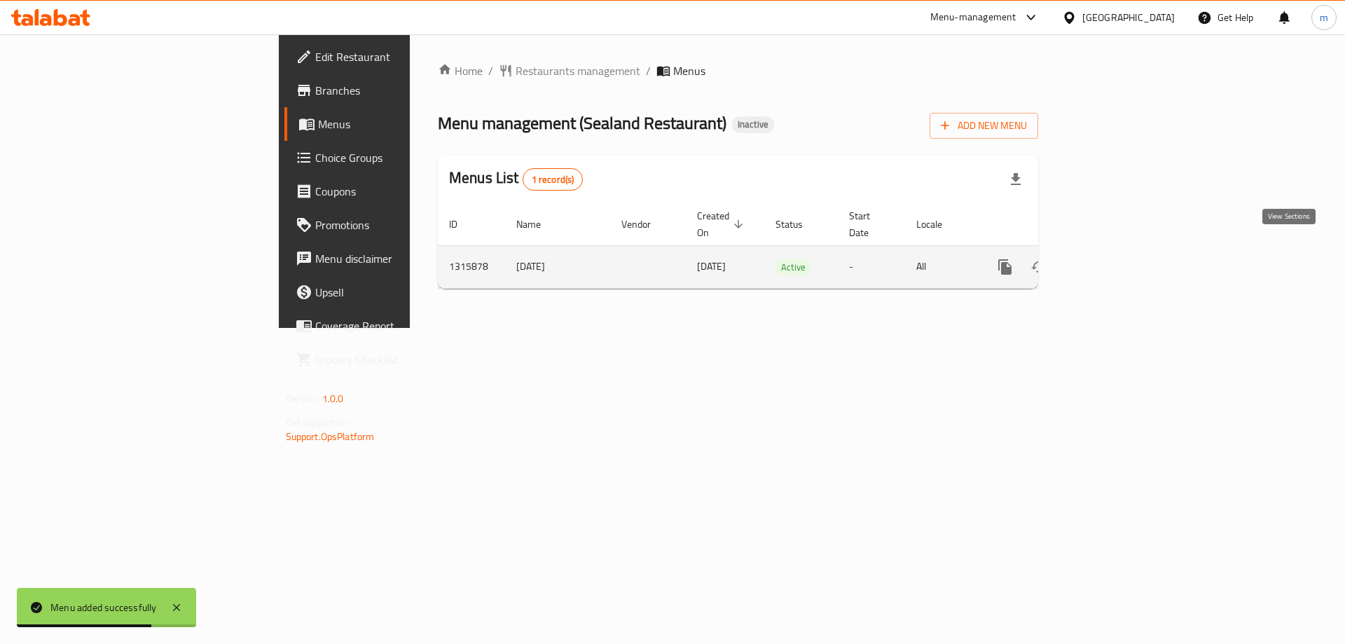 The image size is (1345, 644). I want to click on a: Menus, so click(394, 124).